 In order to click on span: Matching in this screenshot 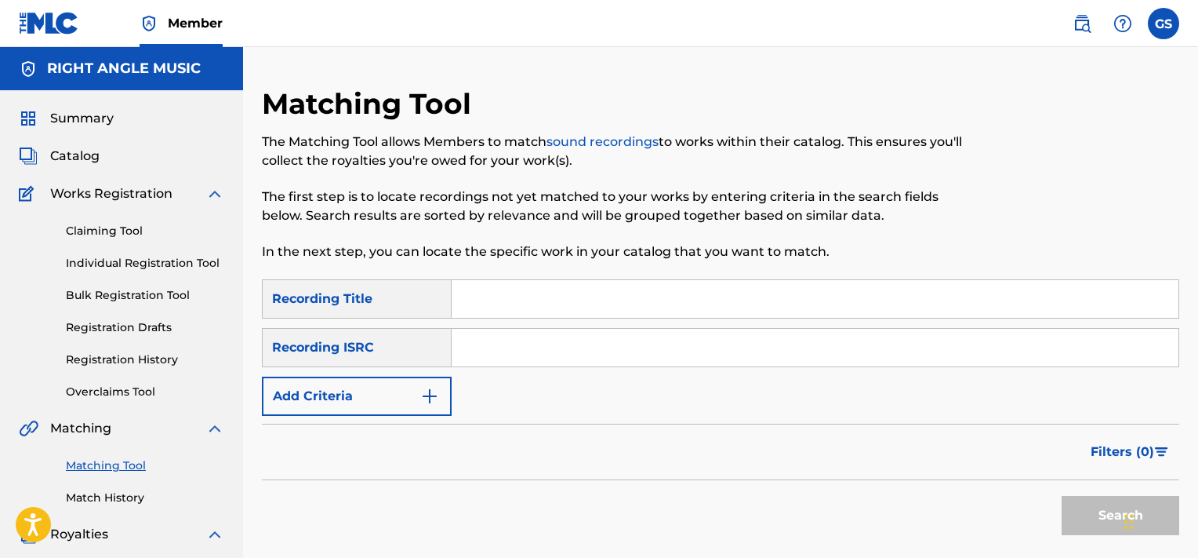, I will do `click(81, 428)`.